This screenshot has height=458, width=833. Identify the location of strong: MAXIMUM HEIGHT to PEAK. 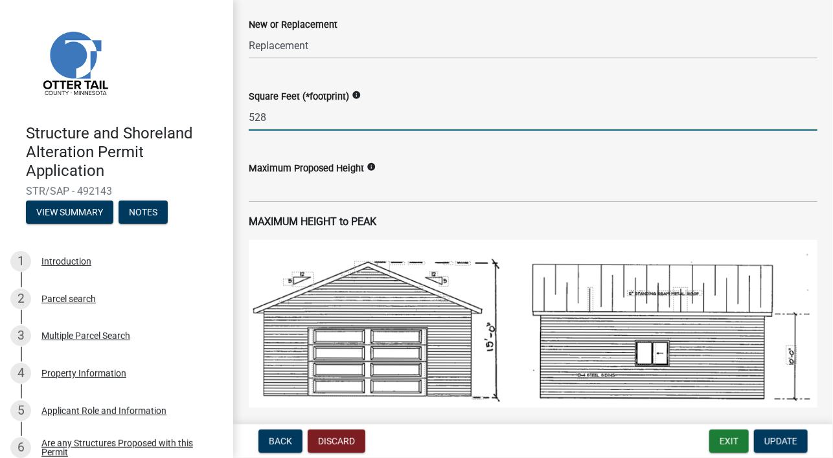
(312, 221).